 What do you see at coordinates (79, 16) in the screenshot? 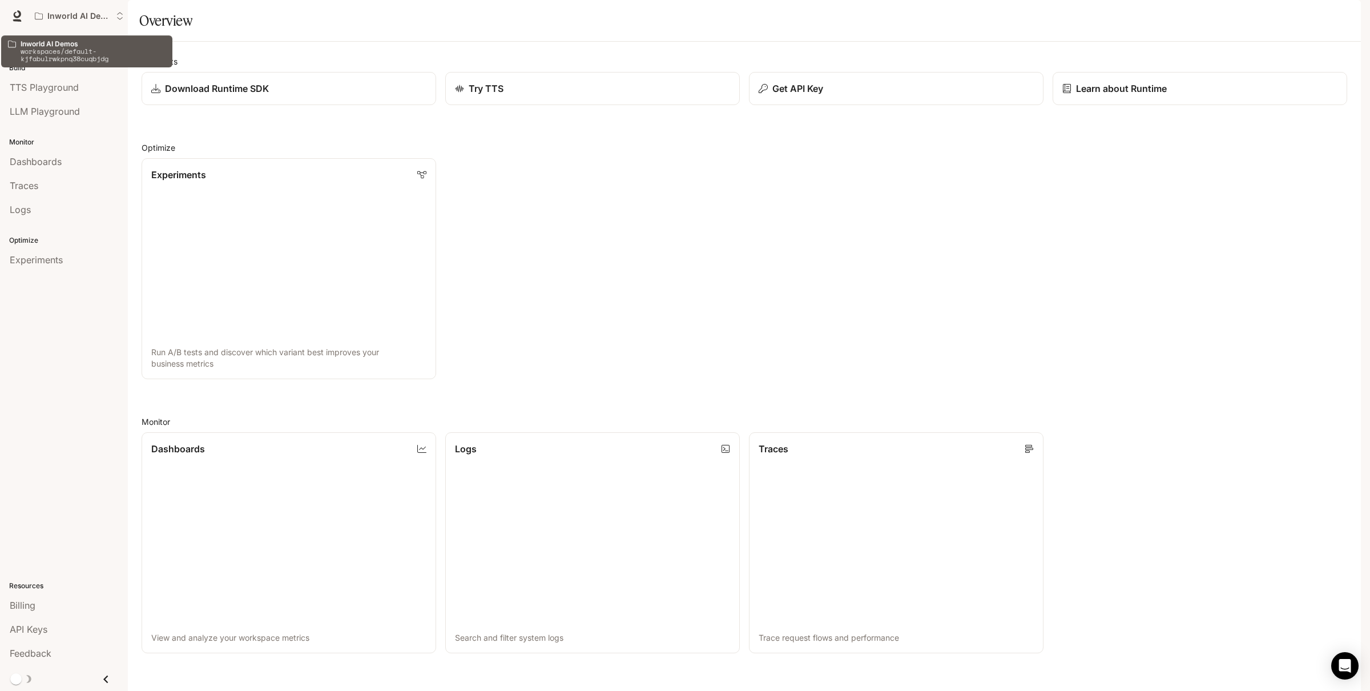
I see `button: Open workspace menu` at bounding box center [79, 16].